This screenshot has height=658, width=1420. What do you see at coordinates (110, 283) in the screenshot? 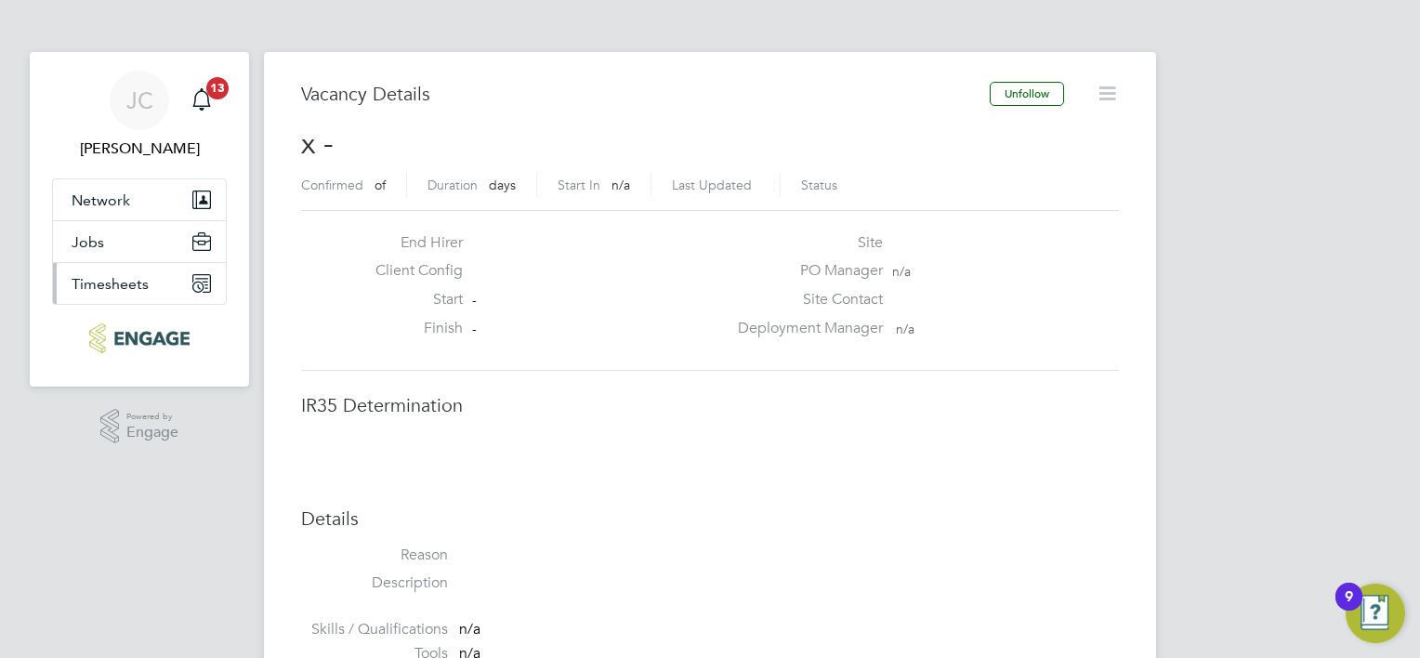
I see `span: Timesheets` at bounding box center [110, 283].